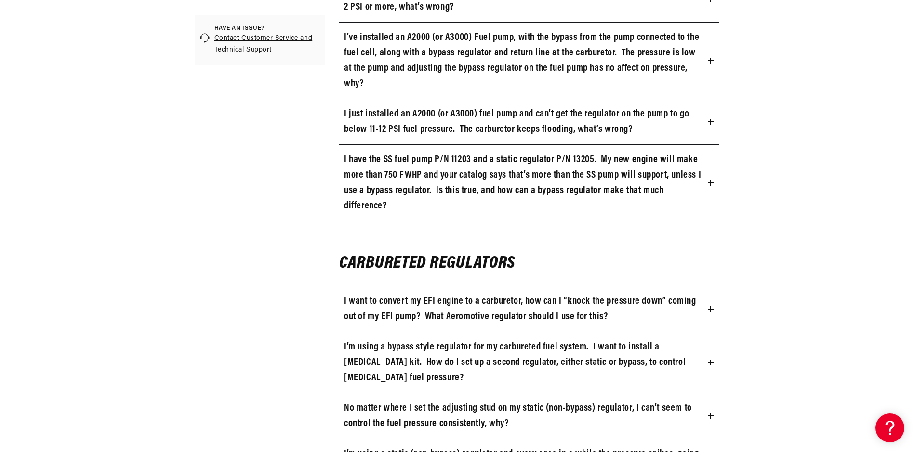 The height and width of the screenshot is (452, 914). I want to click on h3: I want to convert my EFI engine to a carburetor, how can I “knock the pressure down” coming out o..., so click(524, 309).